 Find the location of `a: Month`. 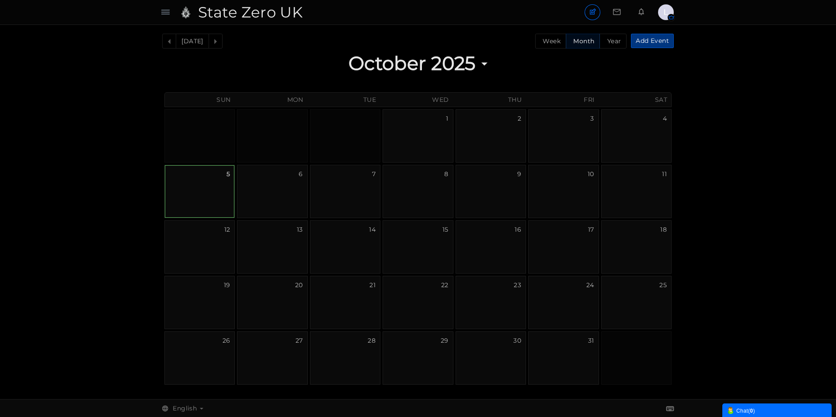

a: Month is located at coordinates (584, 41).